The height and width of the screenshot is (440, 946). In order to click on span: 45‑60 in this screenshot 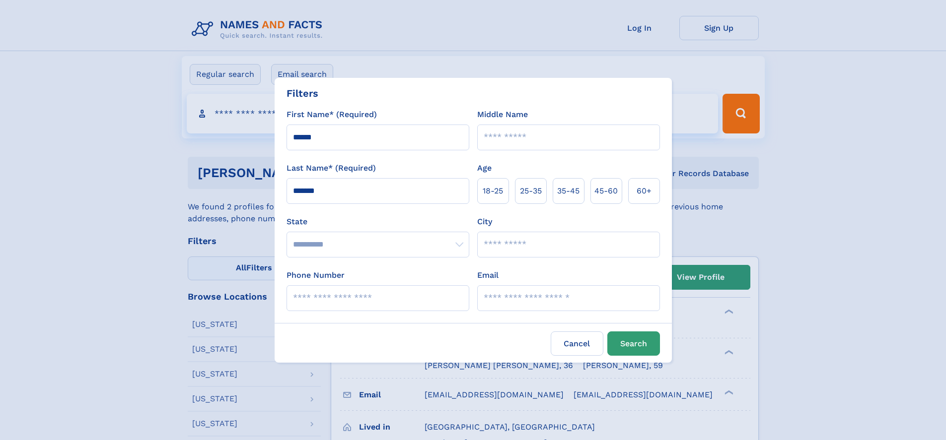, I will do `click(606, 191)`.